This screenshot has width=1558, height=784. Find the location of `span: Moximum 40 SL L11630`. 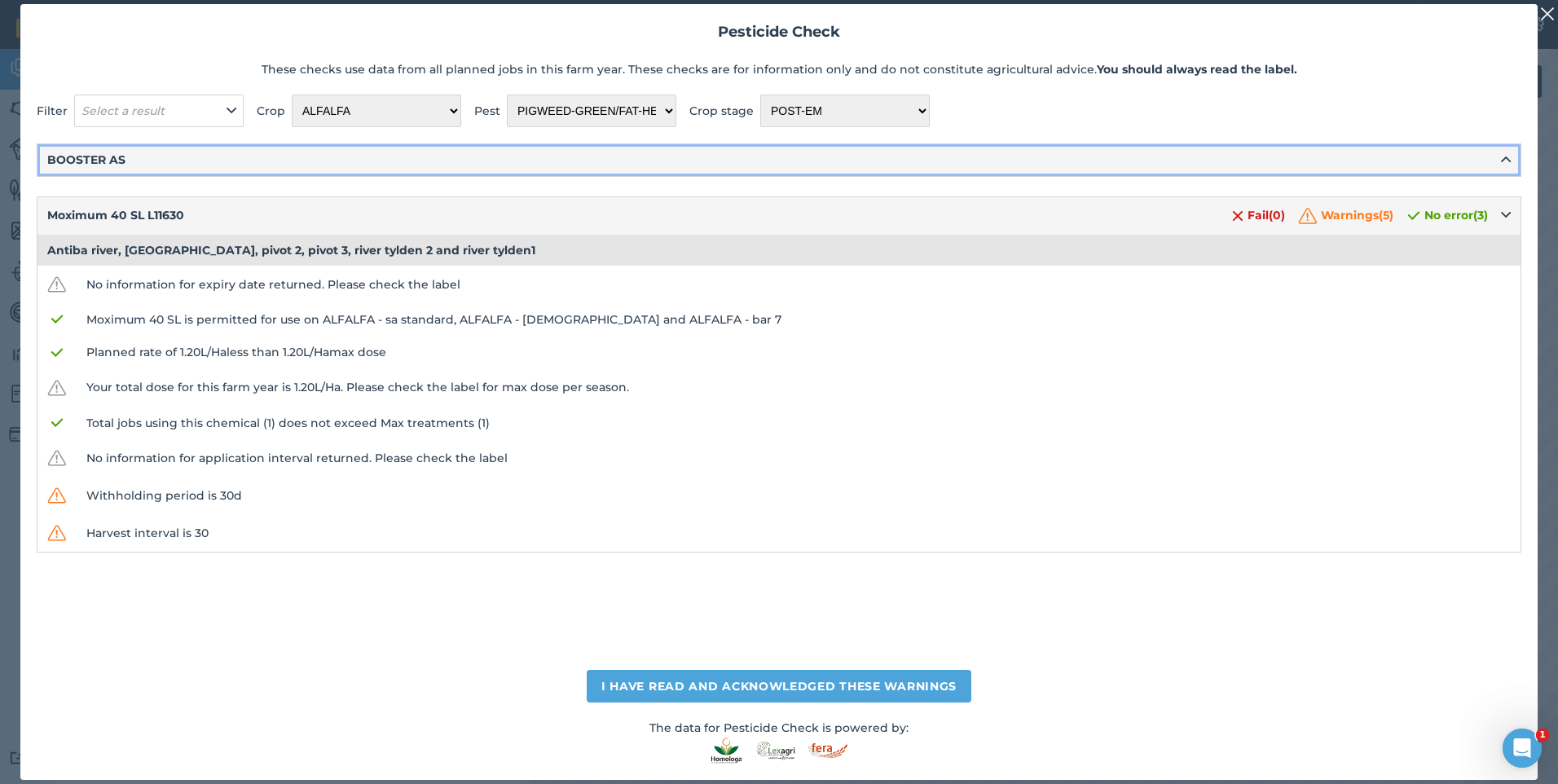

span: Moximum 40 SL L11630 is located at coordinates (116, 215).